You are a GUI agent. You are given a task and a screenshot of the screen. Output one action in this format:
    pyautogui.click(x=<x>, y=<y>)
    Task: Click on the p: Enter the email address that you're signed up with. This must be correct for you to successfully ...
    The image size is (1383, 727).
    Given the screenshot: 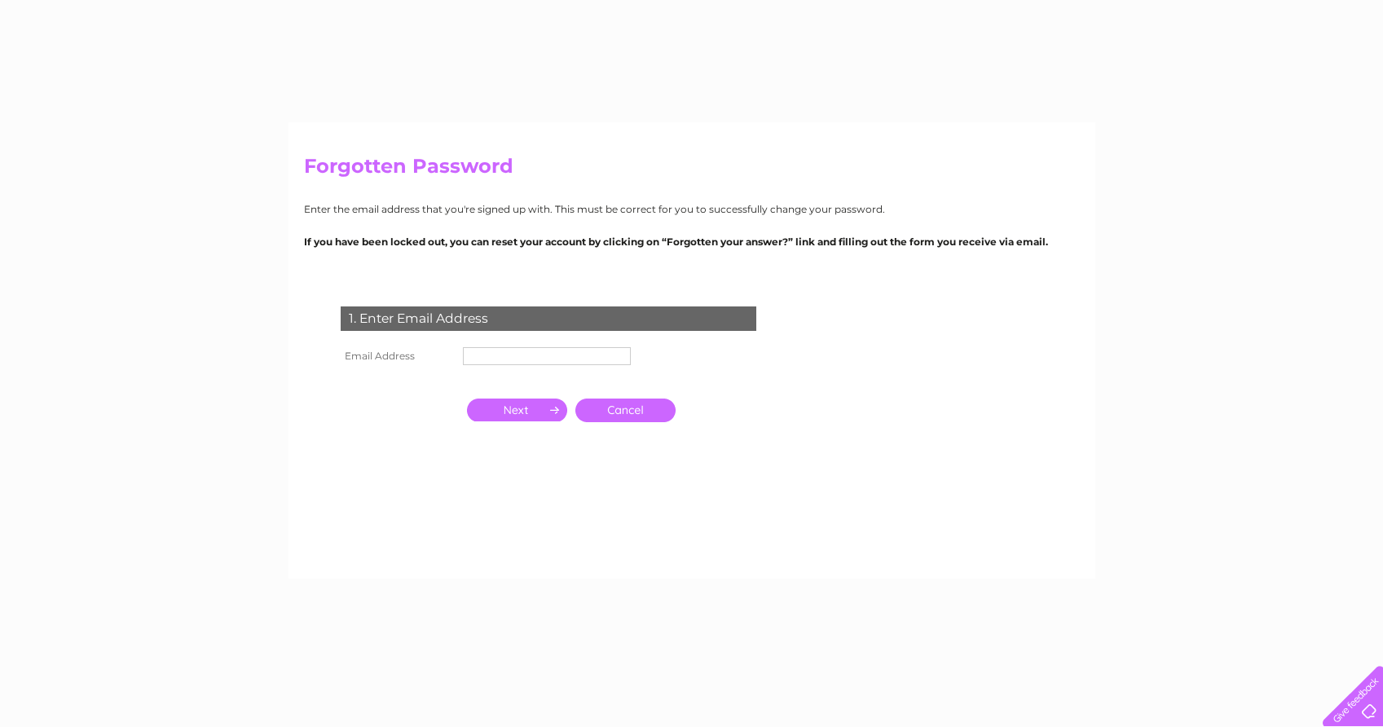 What is the action you would take?
    pyautogui.click(x=692, y=209)
    